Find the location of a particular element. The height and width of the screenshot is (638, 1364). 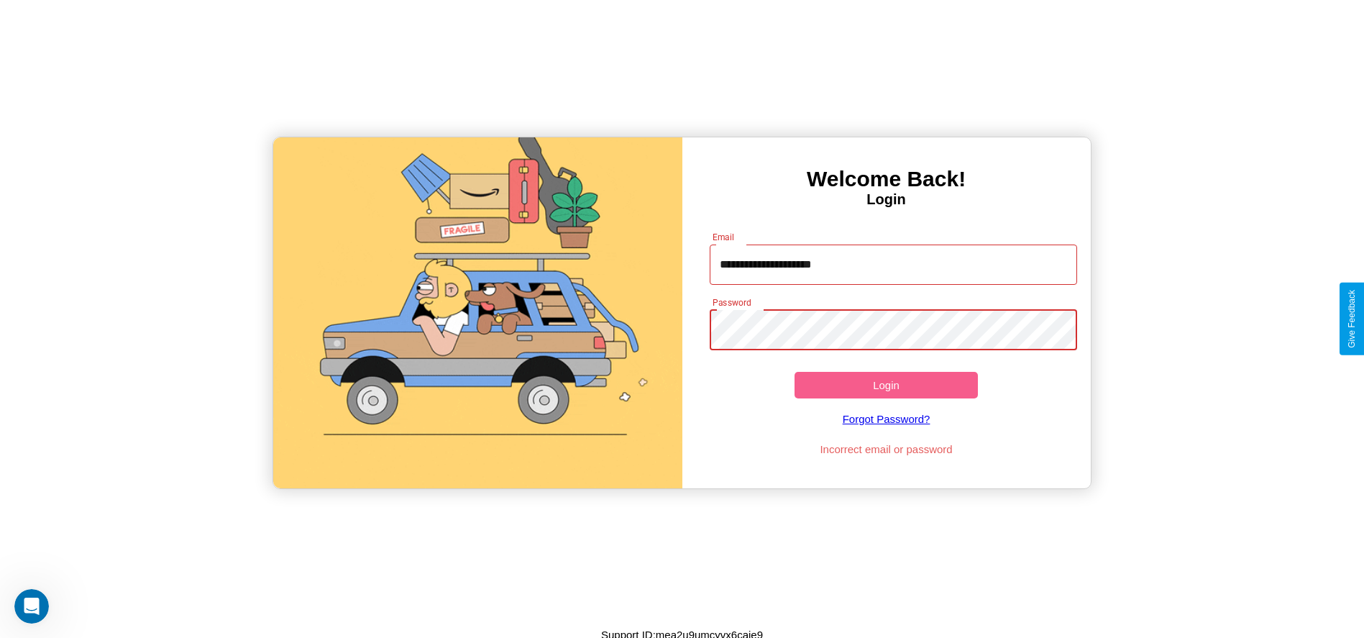

div: Give Feedback is located at coordinates (1352, 319).